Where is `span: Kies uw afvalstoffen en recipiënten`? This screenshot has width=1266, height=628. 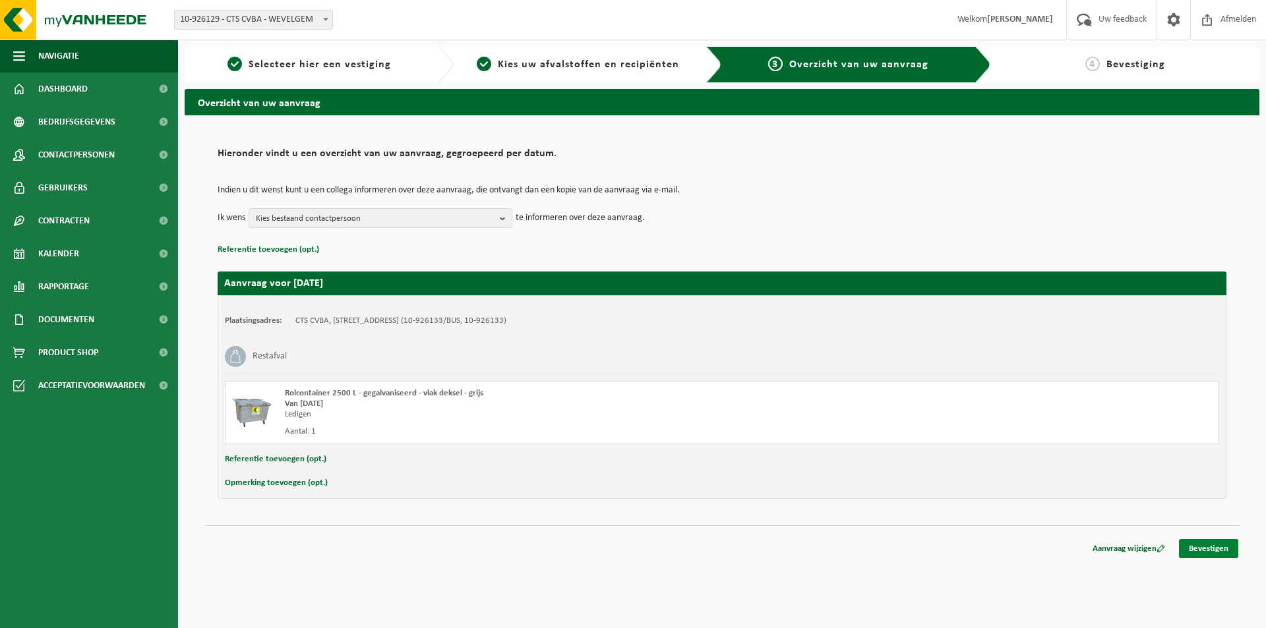 span: Kies uw afvalstoffen en recipiënten is located at coordinates (588, 65).